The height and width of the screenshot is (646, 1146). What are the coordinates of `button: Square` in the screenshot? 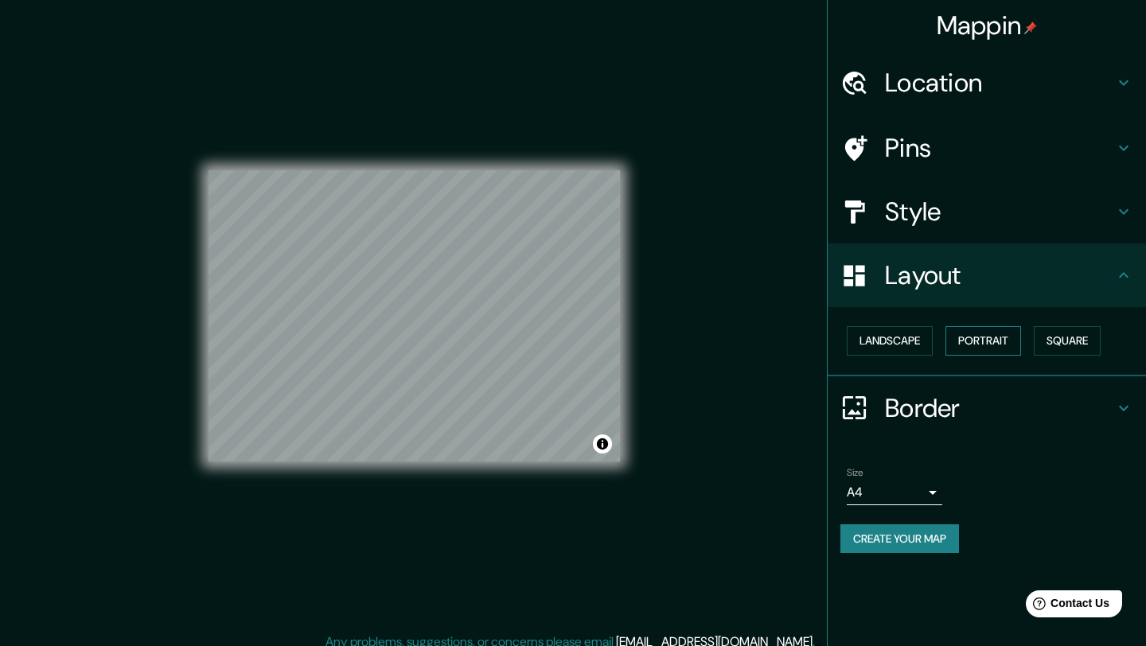 It's located at (1067, 341).